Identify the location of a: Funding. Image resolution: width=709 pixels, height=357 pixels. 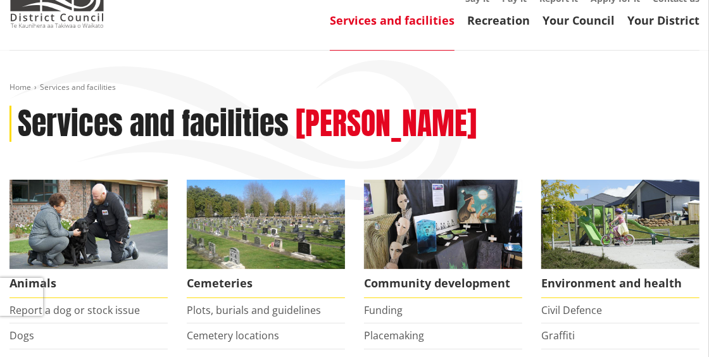
(383, 310).